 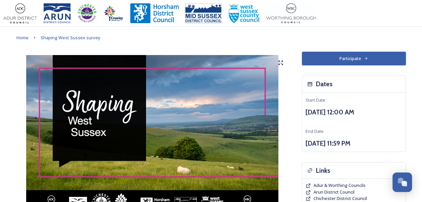 What do you see at coordinates (314, 131) in the screenshot?
I see `span: End Date` at bounding box center [314, 131].